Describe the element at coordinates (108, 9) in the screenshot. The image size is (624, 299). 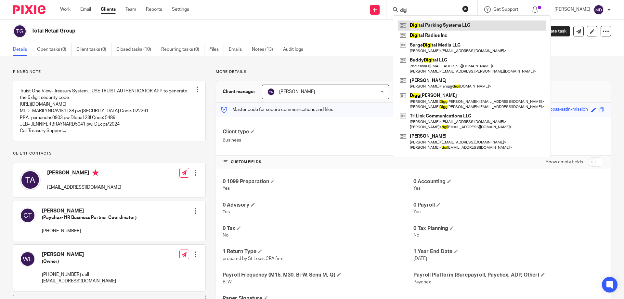
I see `a: Clients` at that location.